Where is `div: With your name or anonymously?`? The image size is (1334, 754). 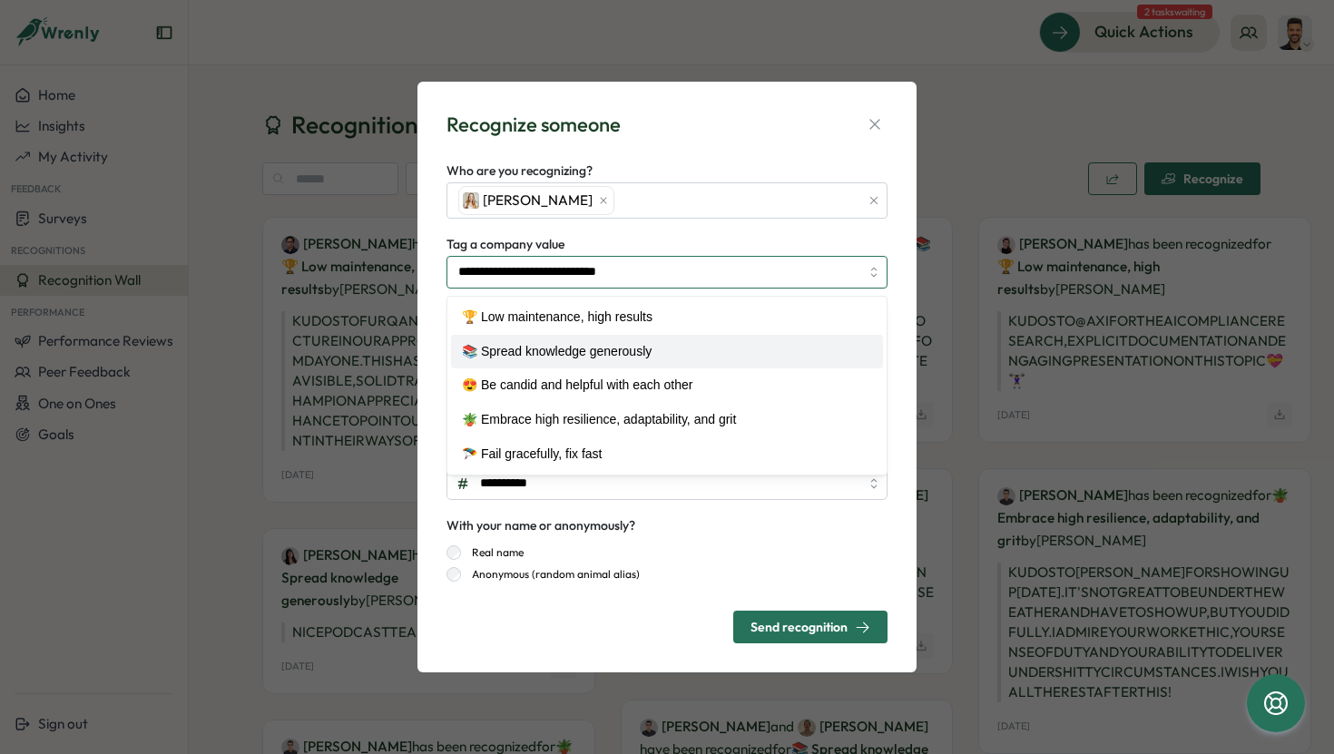 div: With your name or anonymously? is located at coordinates (541, 526).